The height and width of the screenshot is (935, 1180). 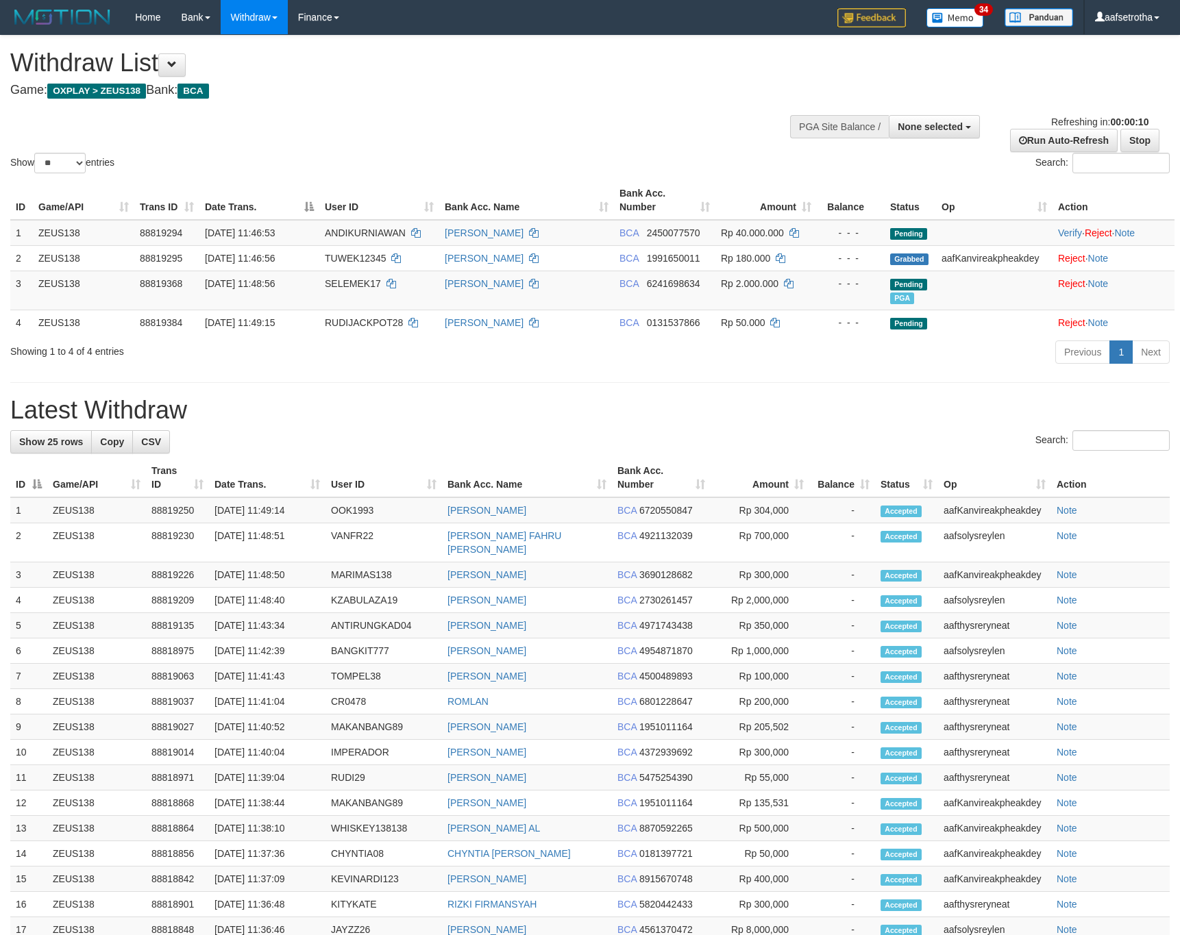 What do you see at coordinates (1039, 17) in the screenshot?
I see `img: panduan.png` at bounding box center [1039, 17].